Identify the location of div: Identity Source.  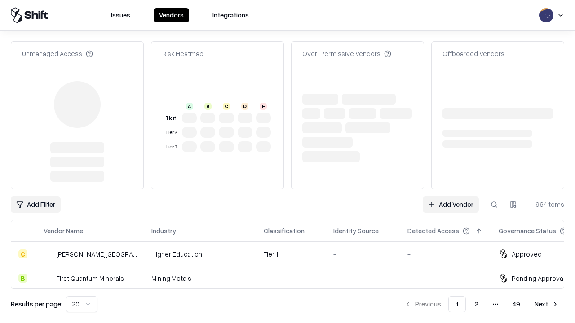
(356, 231).